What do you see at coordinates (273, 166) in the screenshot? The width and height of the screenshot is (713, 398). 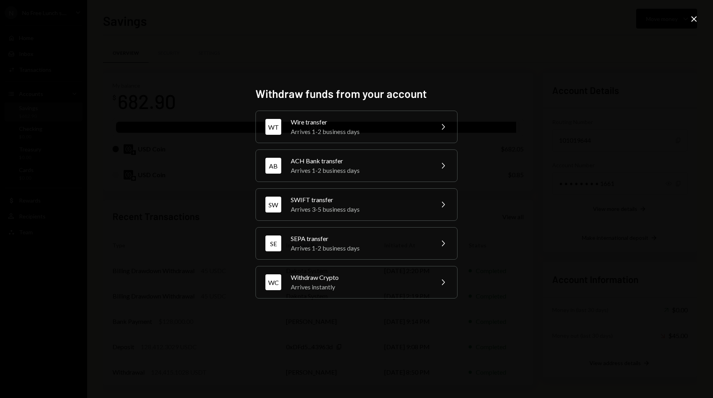 I see `div: AB` at bounding box center [273, 166].